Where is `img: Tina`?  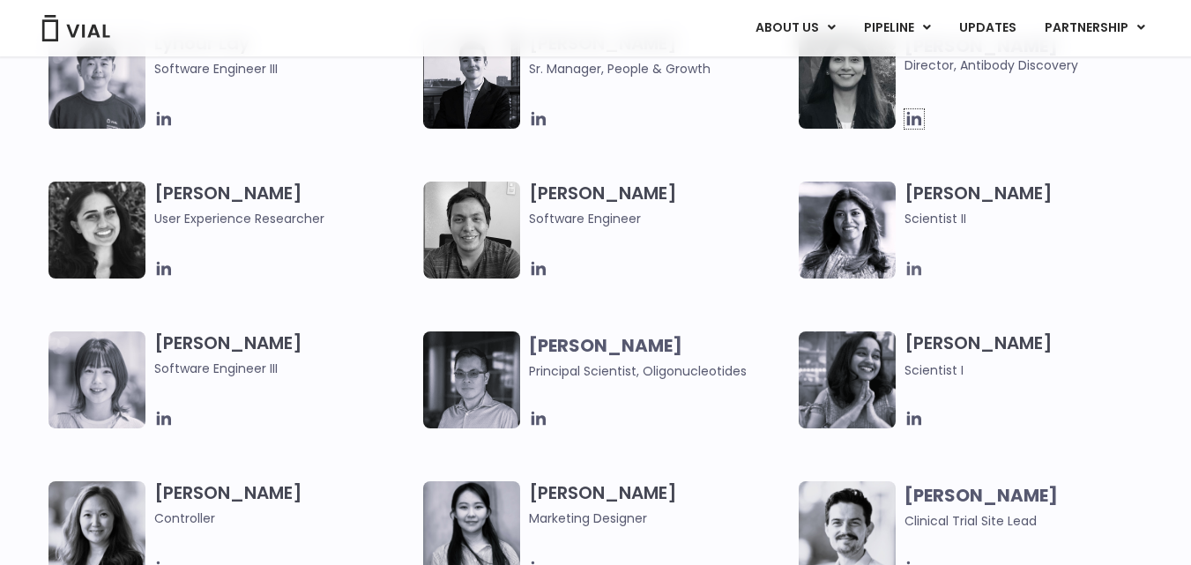 img: Tina is located at coordinates (97, 380).